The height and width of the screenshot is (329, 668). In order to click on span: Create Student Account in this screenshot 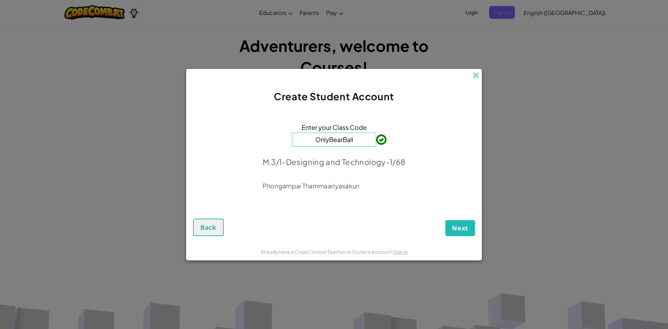, I will do `click(334, 96)`.